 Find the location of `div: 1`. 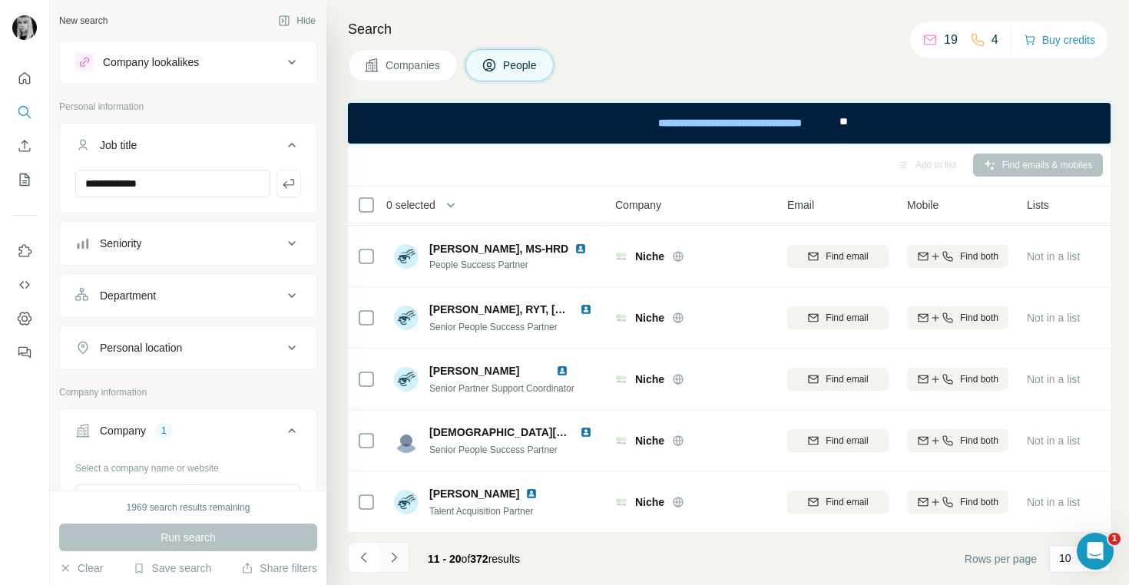

div: 1 is located at coordinates (164, 431).